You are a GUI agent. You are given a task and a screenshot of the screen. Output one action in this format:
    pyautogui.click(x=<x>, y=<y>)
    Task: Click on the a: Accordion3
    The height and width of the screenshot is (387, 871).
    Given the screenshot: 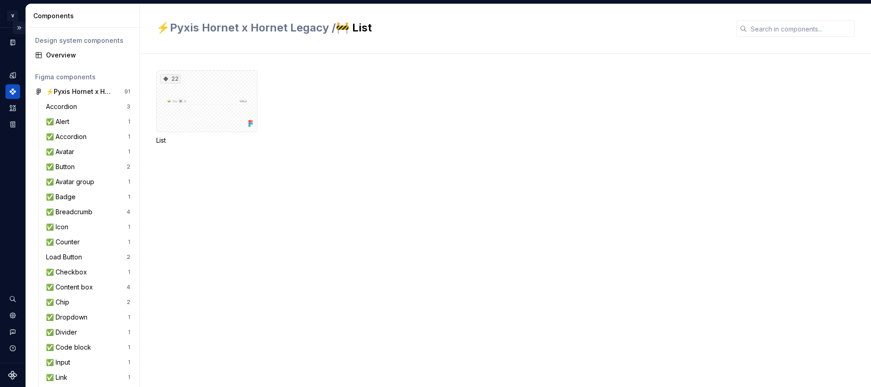 What is the action you would take?
    pyautogui.click(x=88, y=107)
    